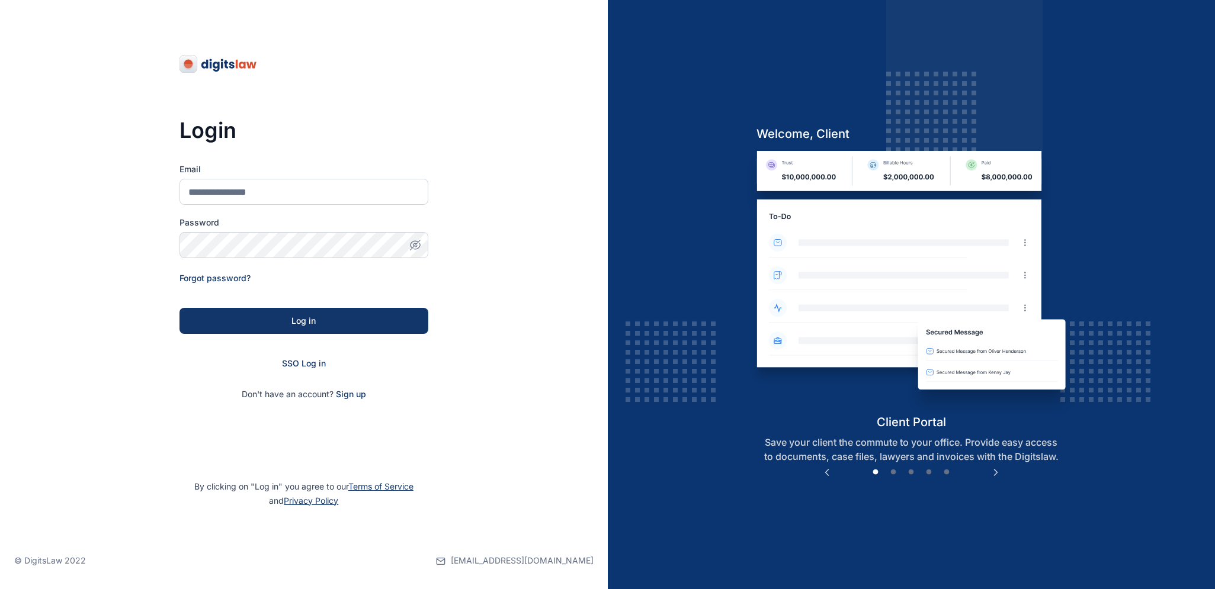  What do you see at coordinates (996, 473) in the screenshot?
I see `button: Next` at bounding box center [996, 473].